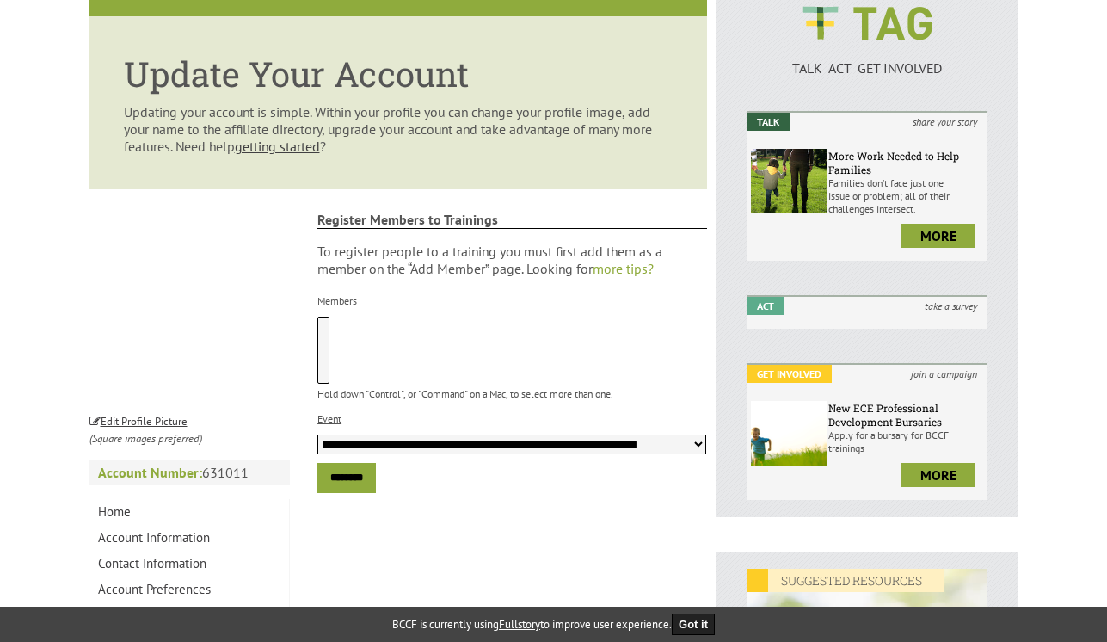  Describe the element at coordinates (906, 163) in the screenshot. I see `h6: More Work Needed to Help Families` at that location.